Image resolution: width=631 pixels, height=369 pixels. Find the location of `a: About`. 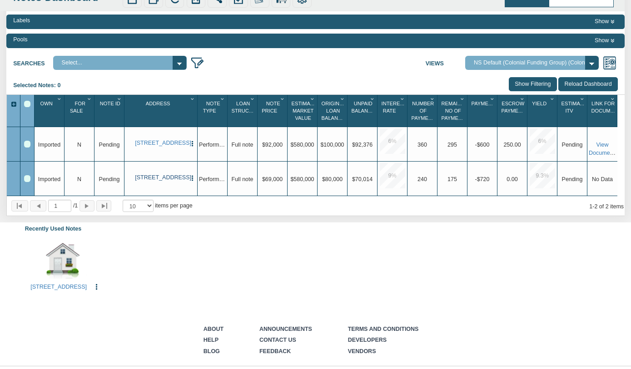

a: About is located at coordinates (213, 329).